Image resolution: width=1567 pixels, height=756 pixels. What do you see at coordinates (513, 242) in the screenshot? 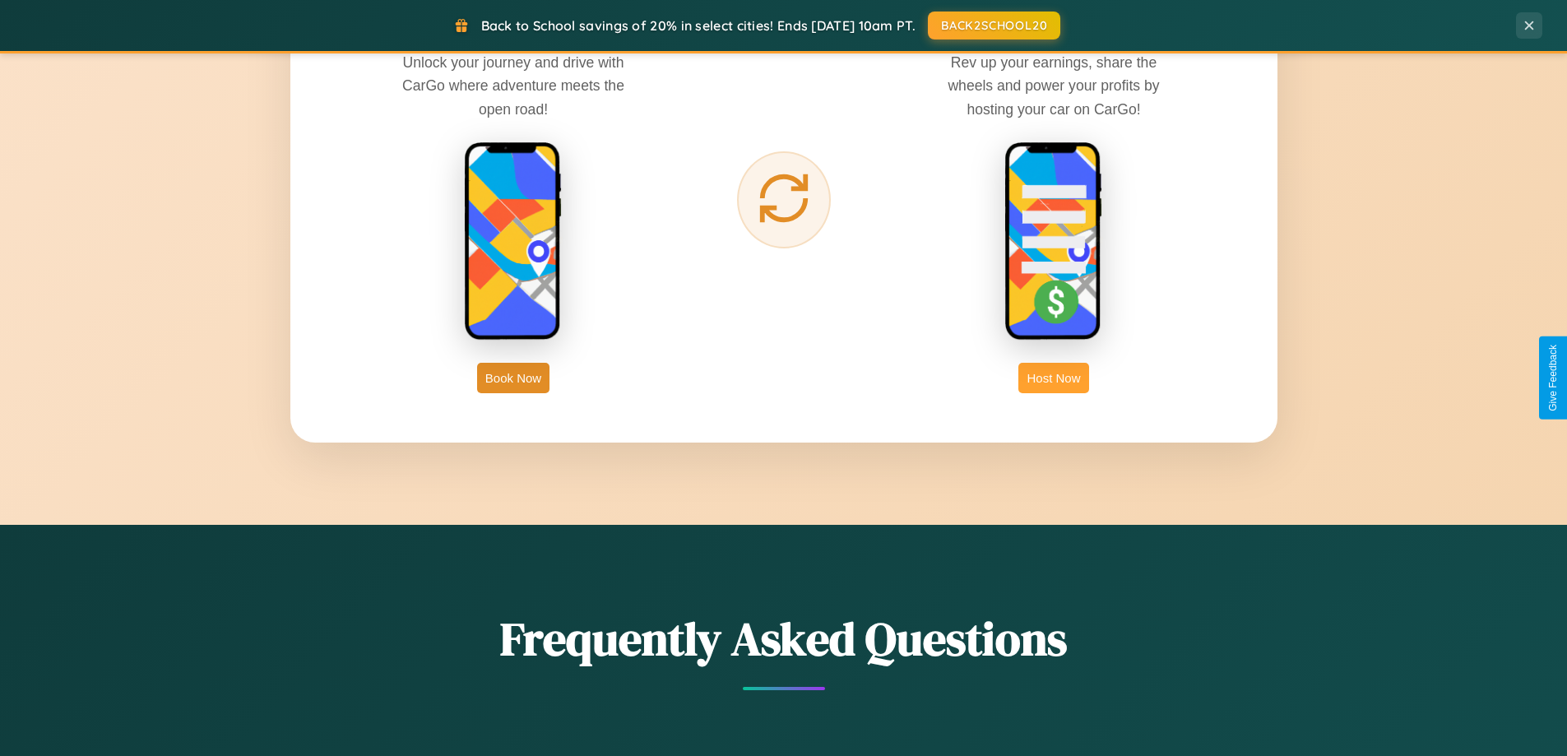
I see `img: rent phone` at bounding box center [513, 242].